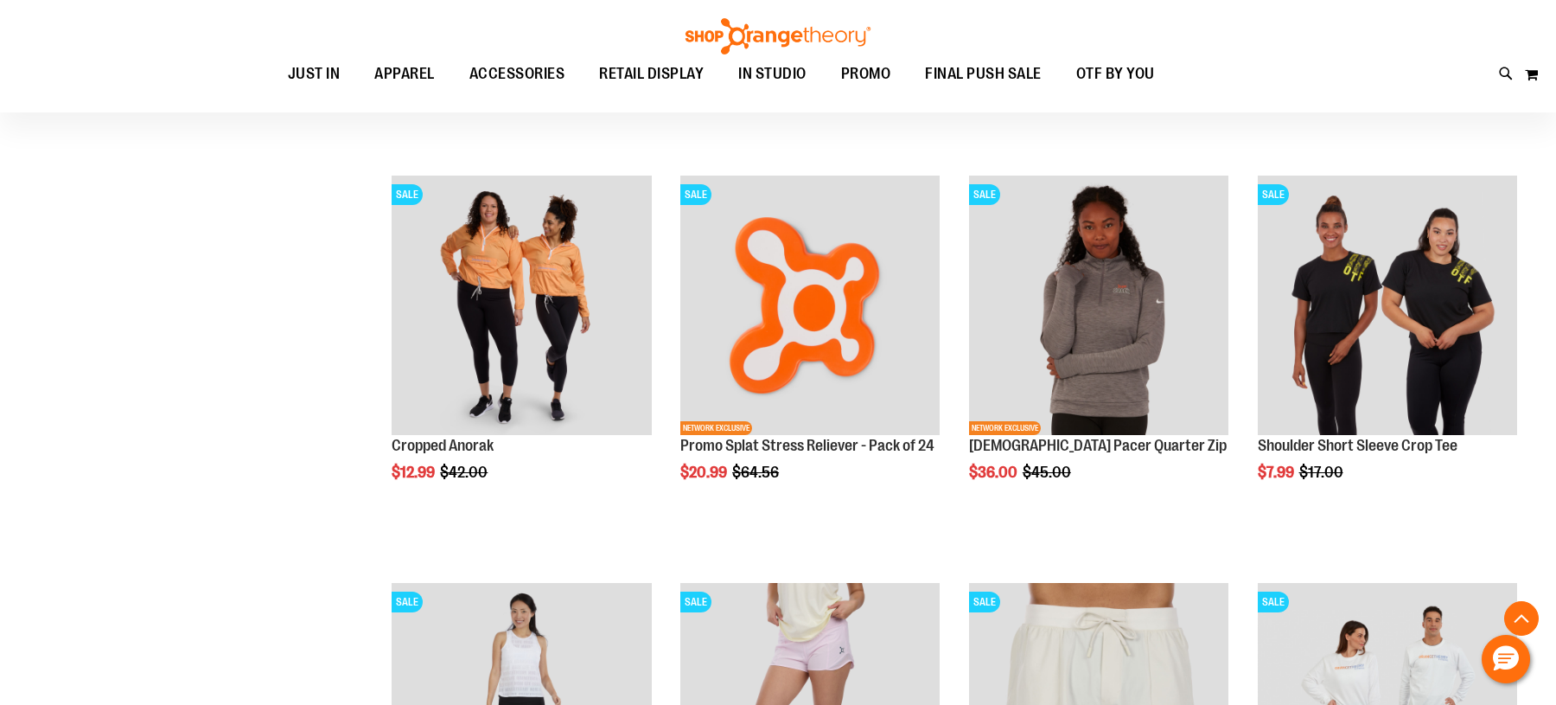 This screenshot has height=705, width=1556. I want to click on a: Promo Splat Stress Reliever - Pack of 24, so click(807, 445).